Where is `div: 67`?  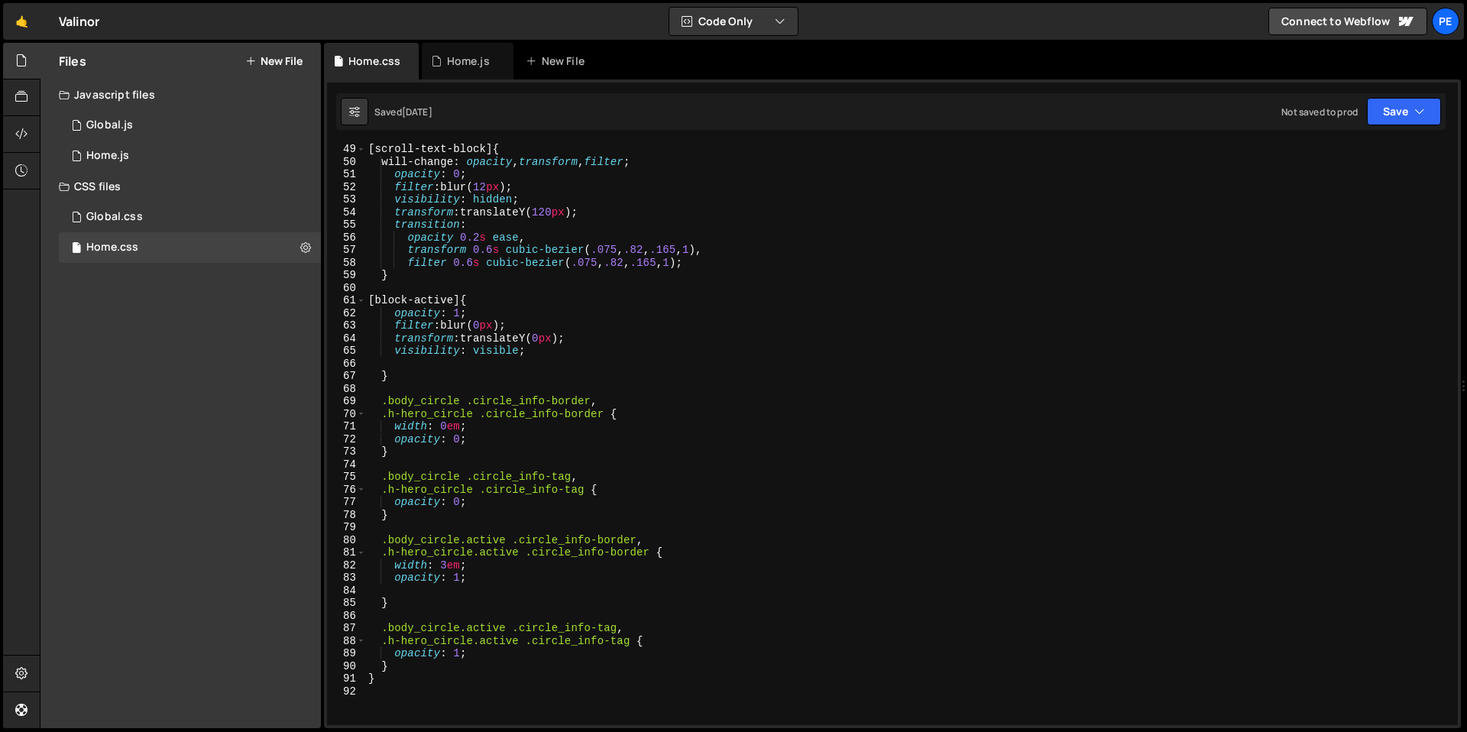
div: 67 is located at coordinates (346, 376).